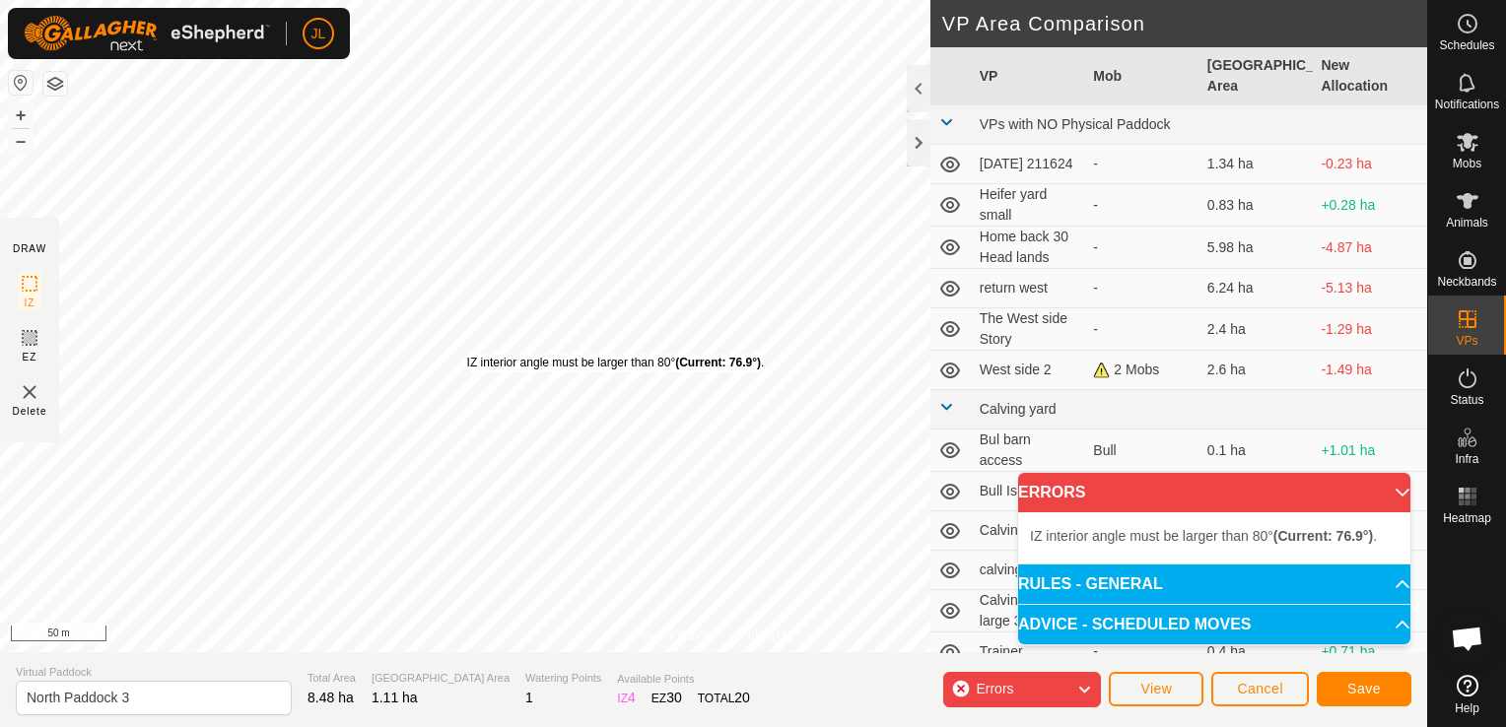  I want to click on td: Home back 30 Head lands, so click(1029, 247).